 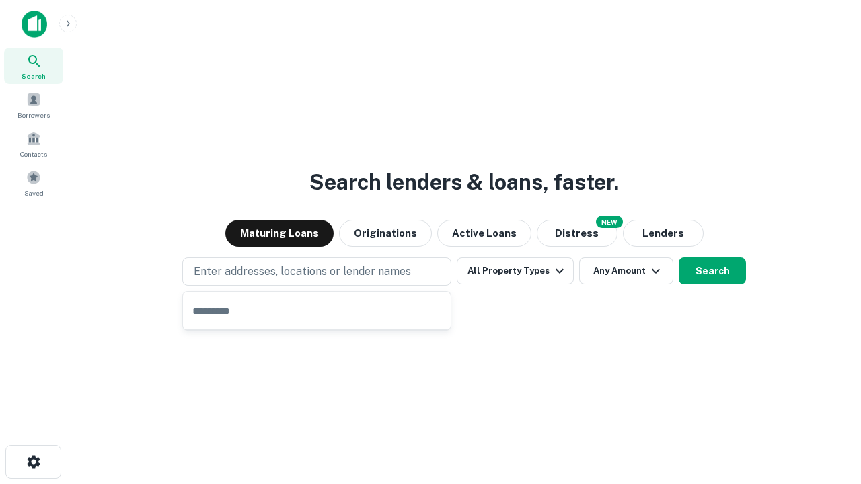 What do you see at coordinates (34, 105) in the screenshot?
I see `a: Borrowers` at bounding box center [34, 105].